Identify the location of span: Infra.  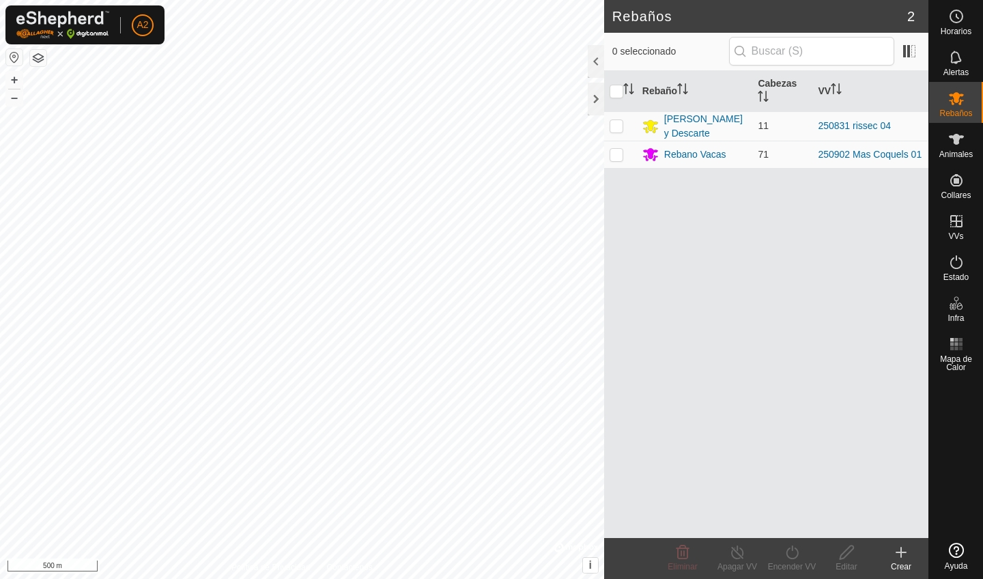
(955, 318).